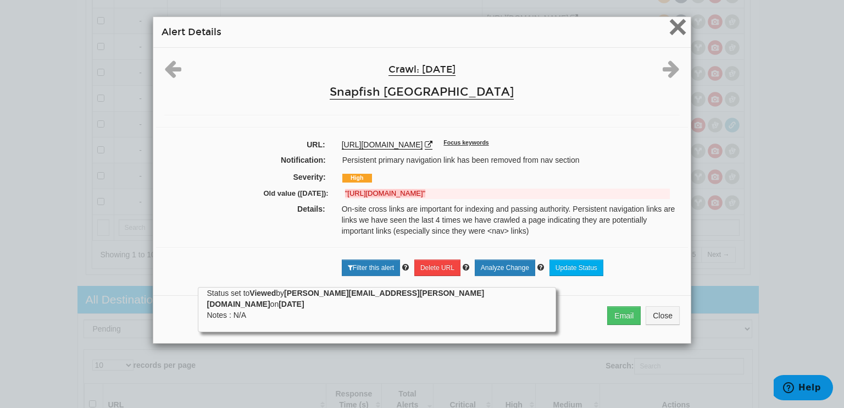 The width and height of the screenshot is (844, 408). Describe the element at coordinates (377, 304) in the screenshot. I see `div: Status set to by on Notes : N/A` at that location.